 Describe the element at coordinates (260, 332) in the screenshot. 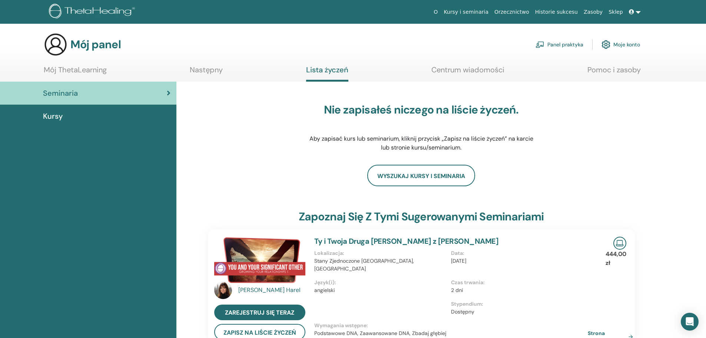

I see `font: zapisz na liście życzeń` at that location.